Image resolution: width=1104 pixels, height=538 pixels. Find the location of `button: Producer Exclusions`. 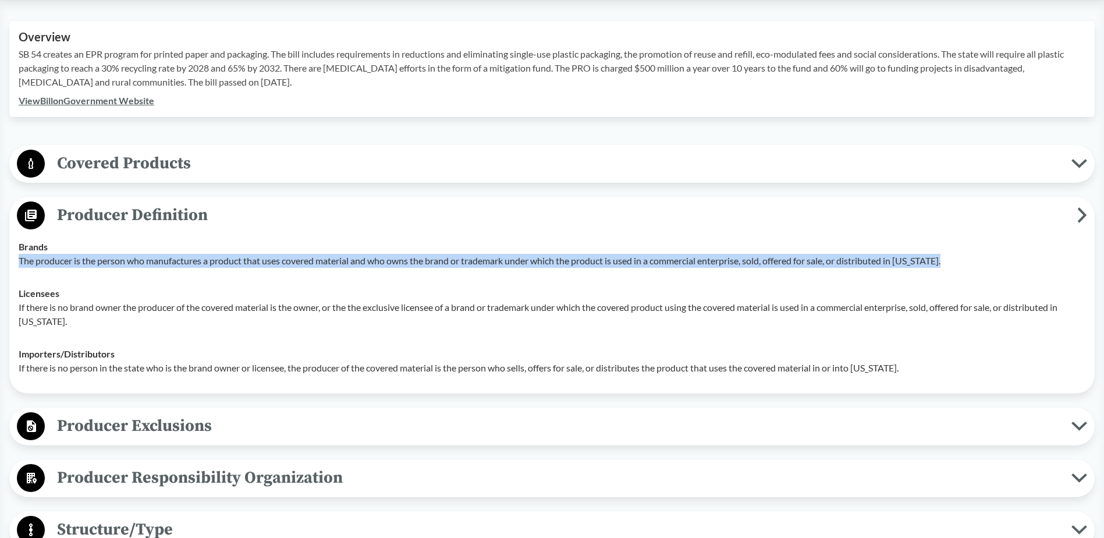

button: Producer Exclusions is located at coordinates (552, 426).